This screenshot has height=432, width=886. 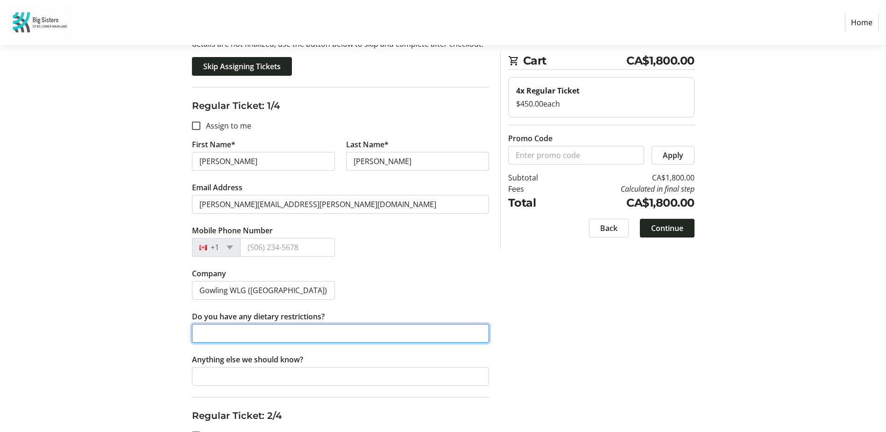 What do you see at coordinates (609, 228) in the screenshot?
I see `span: Back` at bounding box center [609, 228].